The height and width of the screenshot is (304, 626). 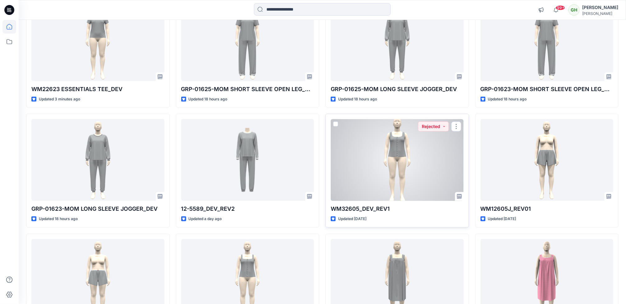 I want to click on p: WM32605_DEV_REV1, so click(x=398, y=209).